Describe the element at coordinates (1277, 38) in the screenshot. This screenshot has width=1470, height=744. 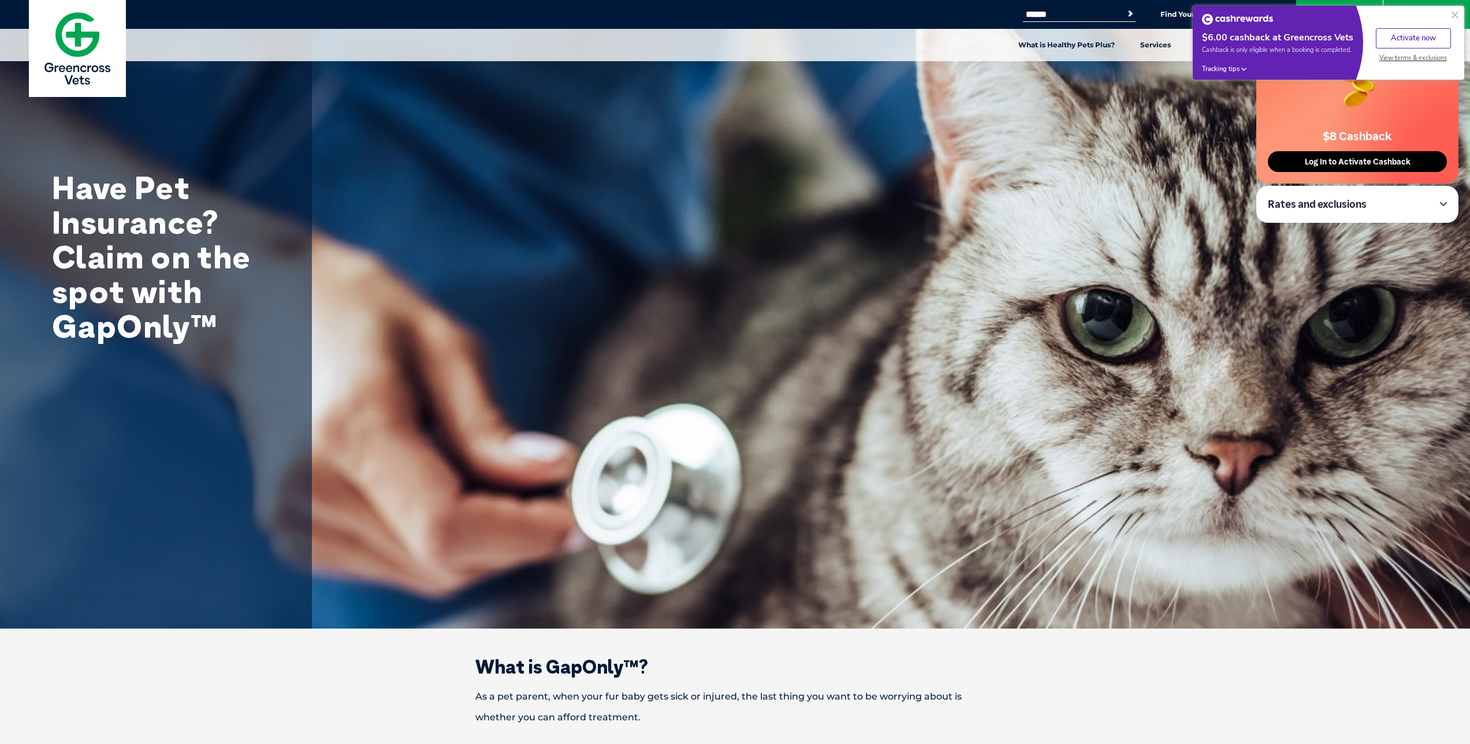
I see `div: $6.00 cashback at Greencross Vets` at that location.